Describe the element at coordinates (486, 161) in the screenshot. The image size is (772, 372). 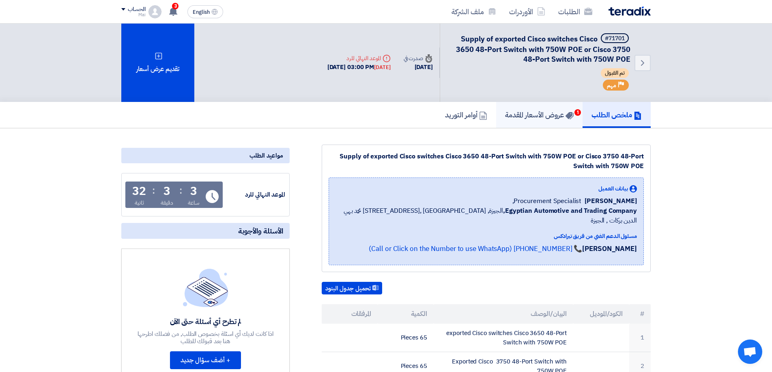
I see `div: Supply of exported Cisco switches Cisco 3650 48-Port Switch with 750W POE or Cisco 3750 48-Port S...` at that location.